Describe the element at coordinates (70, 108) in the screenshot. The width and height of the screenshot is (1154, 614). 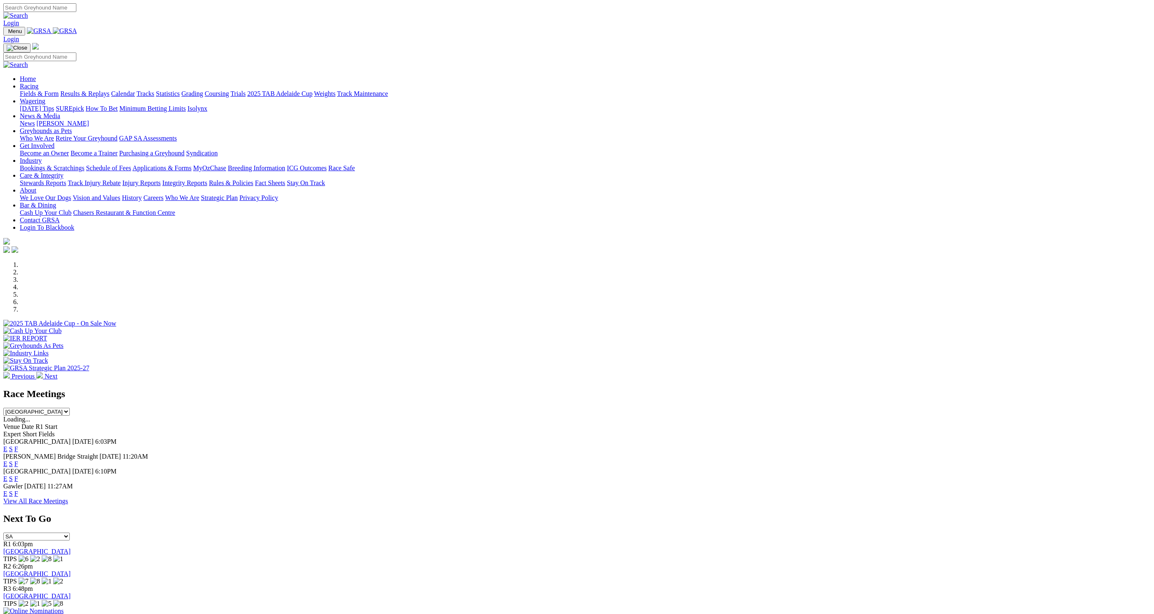
I see `a: SUREpick` at that location.